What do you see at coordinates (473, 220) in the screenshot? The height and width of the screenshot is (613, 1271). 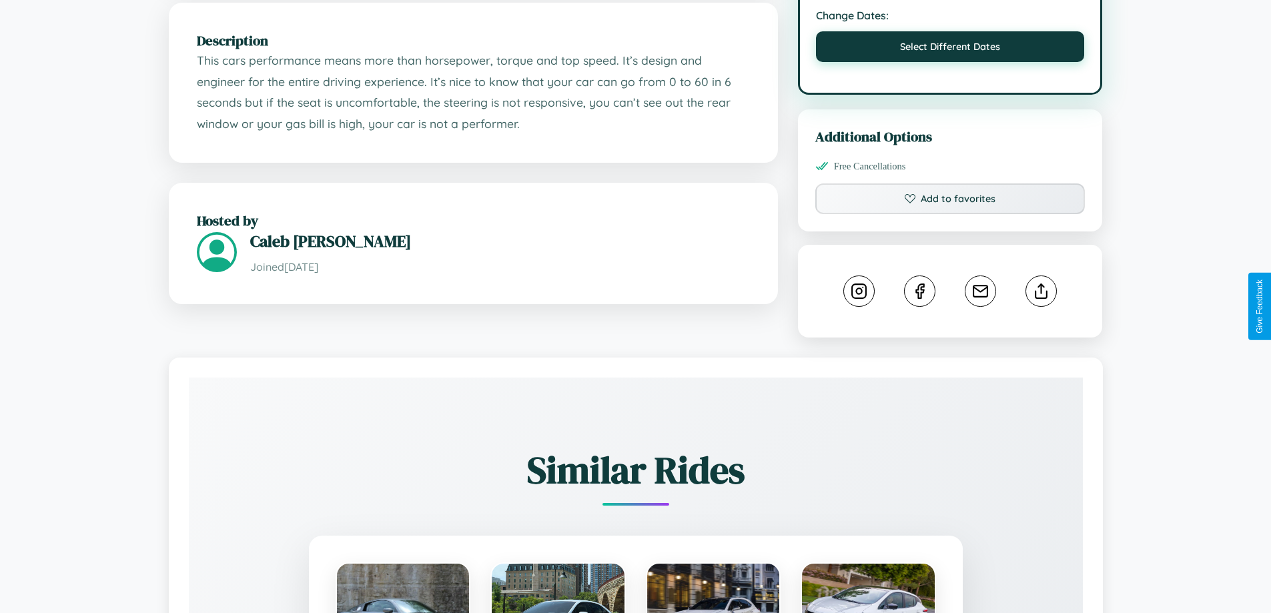 I see `h2: Hosted by` at bounding box center [473, 220].